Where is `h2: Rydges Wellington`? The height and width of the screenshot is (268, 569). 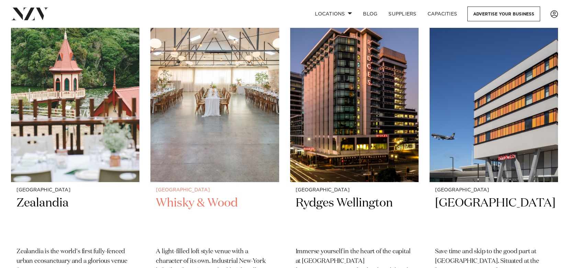 h2: Rydges Wellington is located at coordinates (354, 218).